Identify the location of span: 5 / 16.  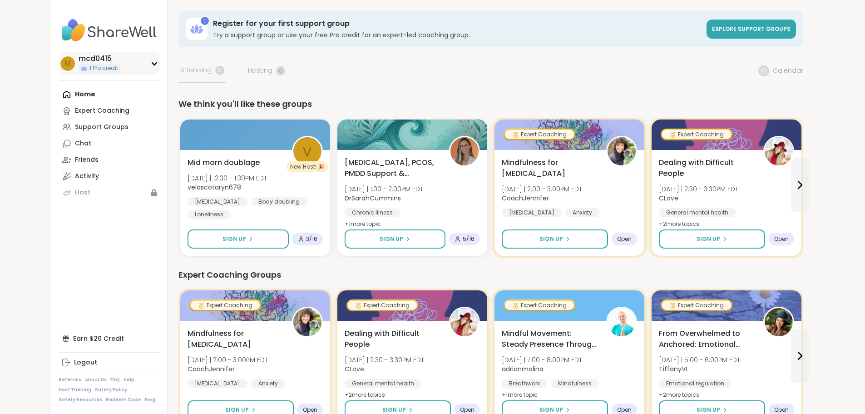
(469, 239).